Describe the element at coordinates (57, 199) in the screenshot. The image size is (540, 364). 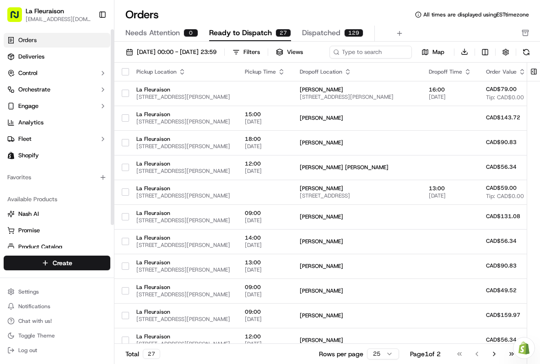
I see `div: Available Products` at that location.